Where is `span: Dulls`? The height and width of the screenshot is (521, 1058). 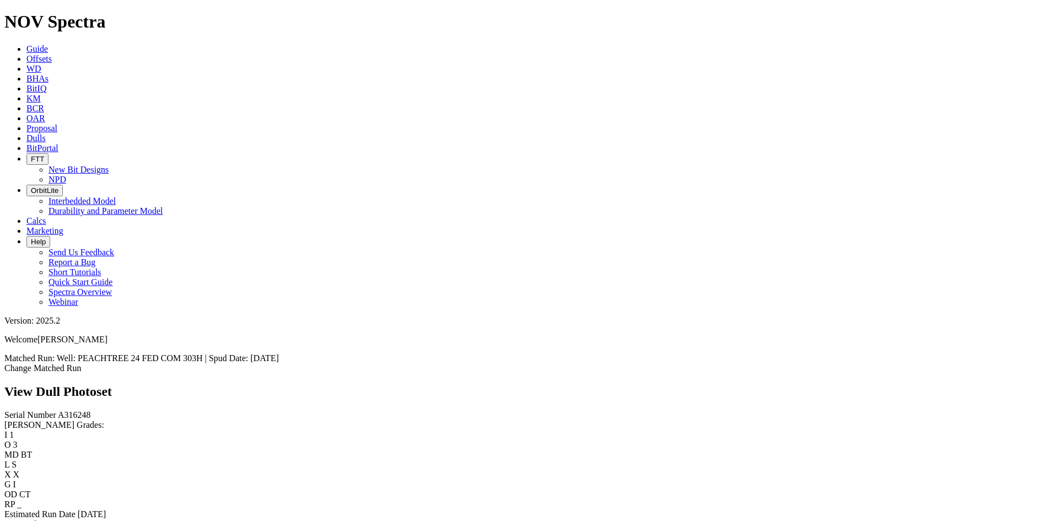
span: Dulls is located at coordinates (36, 138).